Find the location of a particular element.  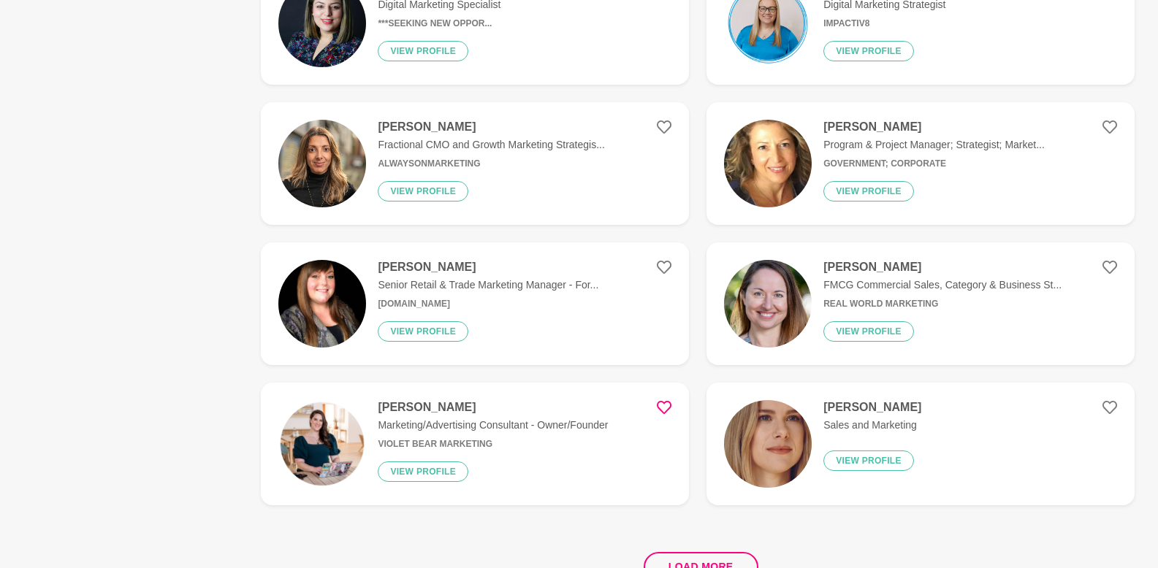

h6: Impactiv8 is located at coordinates (884, 23).